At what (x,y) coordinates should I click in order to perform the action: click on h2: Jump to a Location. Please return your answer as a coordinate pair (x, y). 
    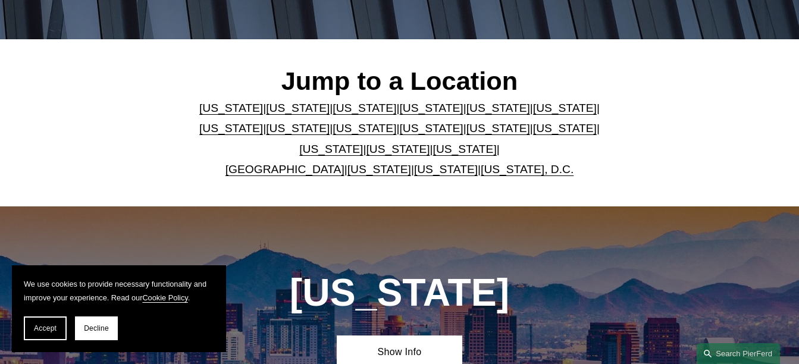
    Looking at the image, I should click on (399, 81).